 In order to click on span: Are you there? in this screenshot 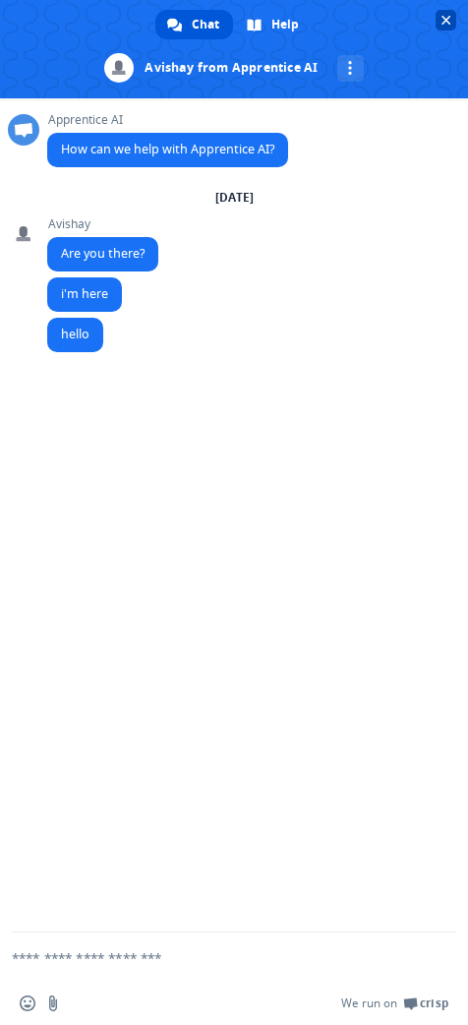, I will do `click(102, 253)`.